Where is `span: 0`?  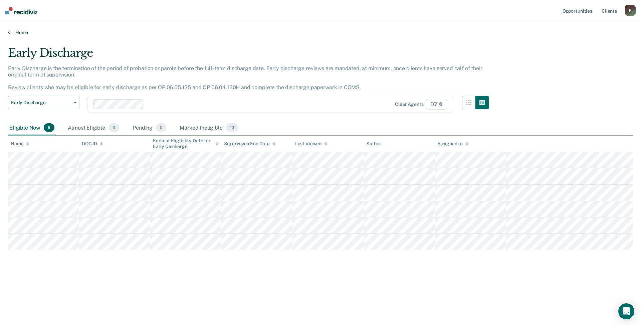
span: 0 is located at coordinates (161, 127).